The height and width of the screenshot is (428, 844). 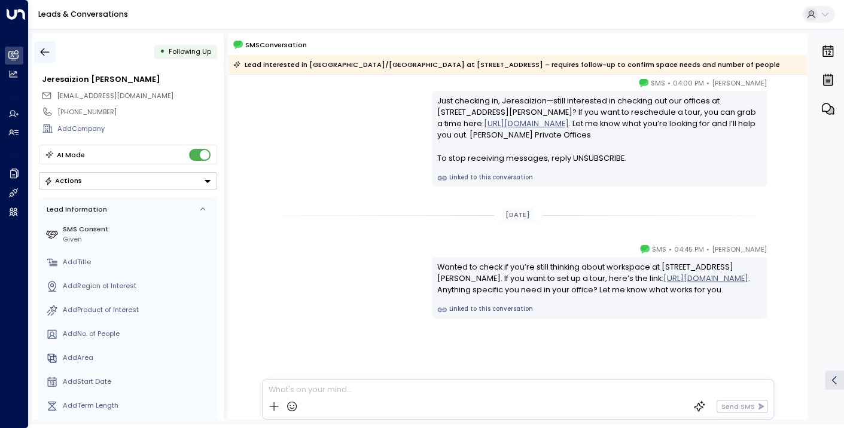 I want to click on div: AddArea, so click(x=138, y=358).